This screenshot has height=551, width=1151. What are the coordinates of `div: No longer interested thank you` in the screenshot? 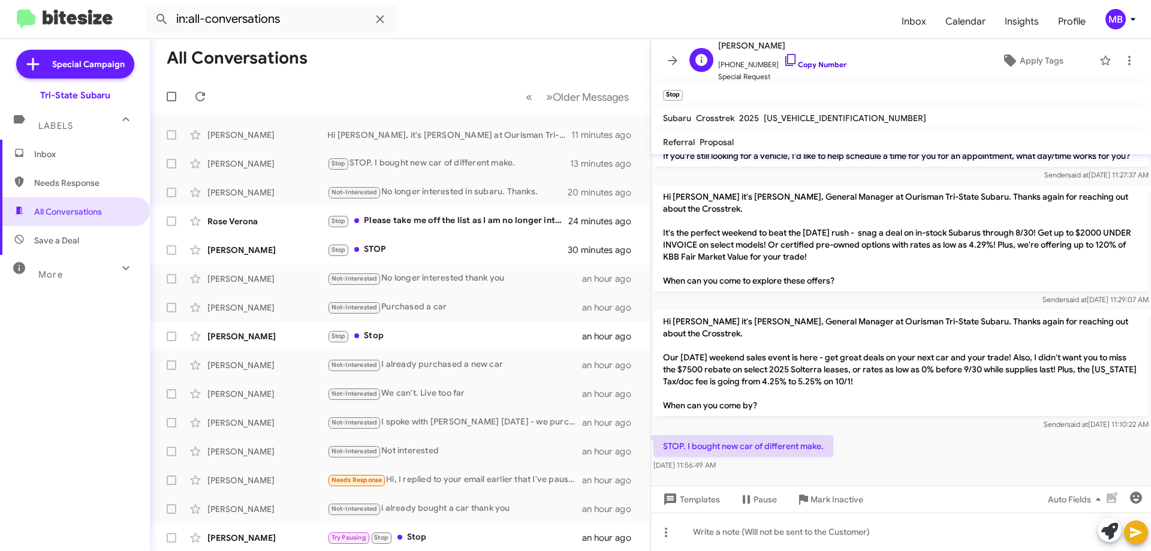 It's located at (454, 278).